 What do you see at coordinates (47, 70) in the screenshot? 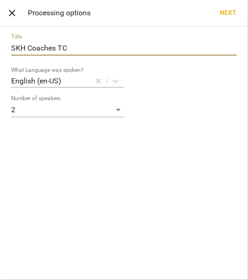
I see `label: What Language was spoken?` at bounding box center [47, 70].